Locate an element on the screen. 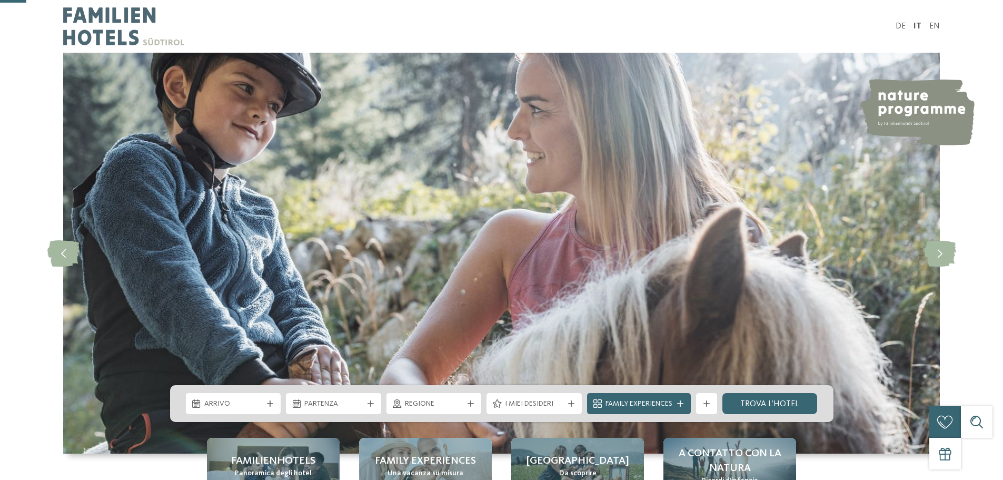  span: Panoramica degli hotel is located at coordinates (273, 474).